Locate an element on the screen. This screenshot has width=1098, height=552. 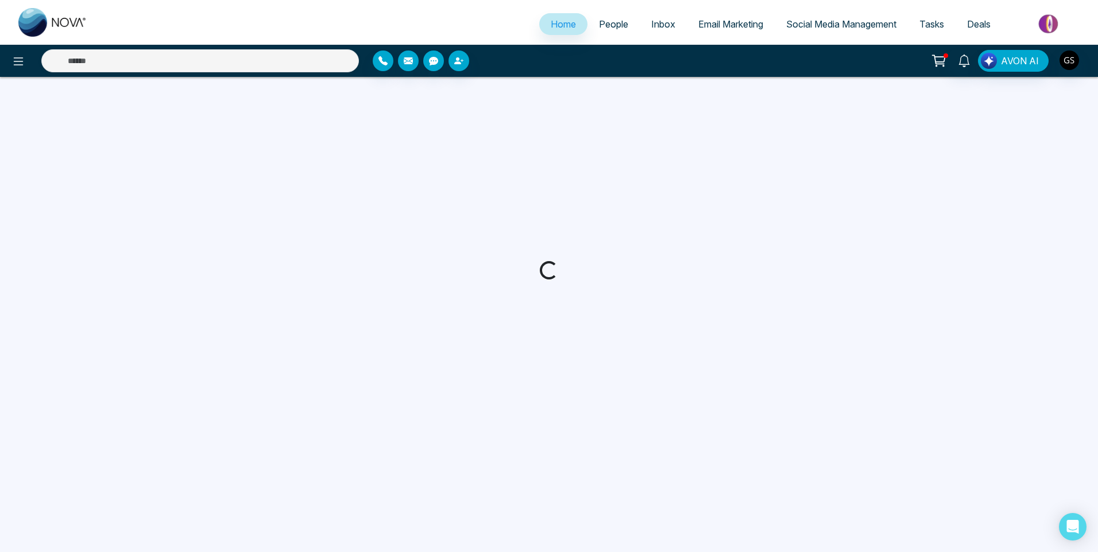
div: Open Intercom Messenger is located at coordinates (1072, 527).